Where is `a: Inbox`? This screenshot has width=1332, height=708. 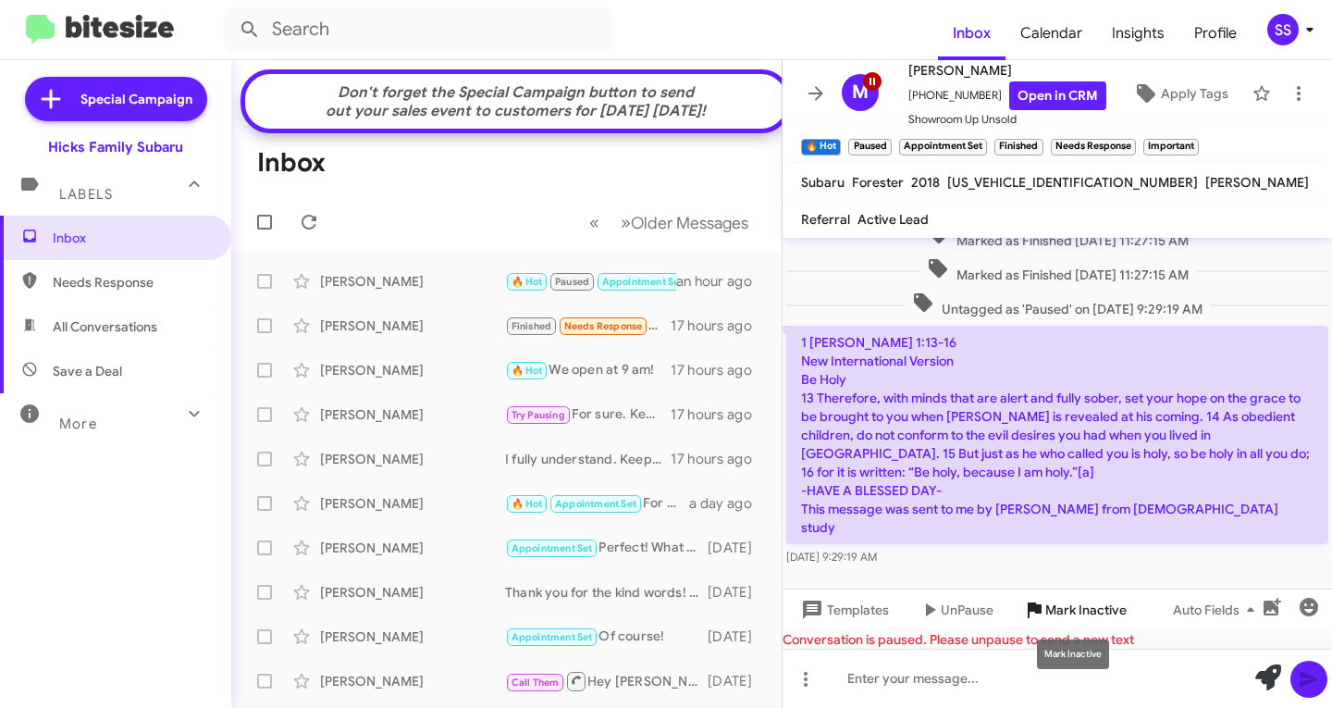
a: Inbox is located at coordinates (971, 33).